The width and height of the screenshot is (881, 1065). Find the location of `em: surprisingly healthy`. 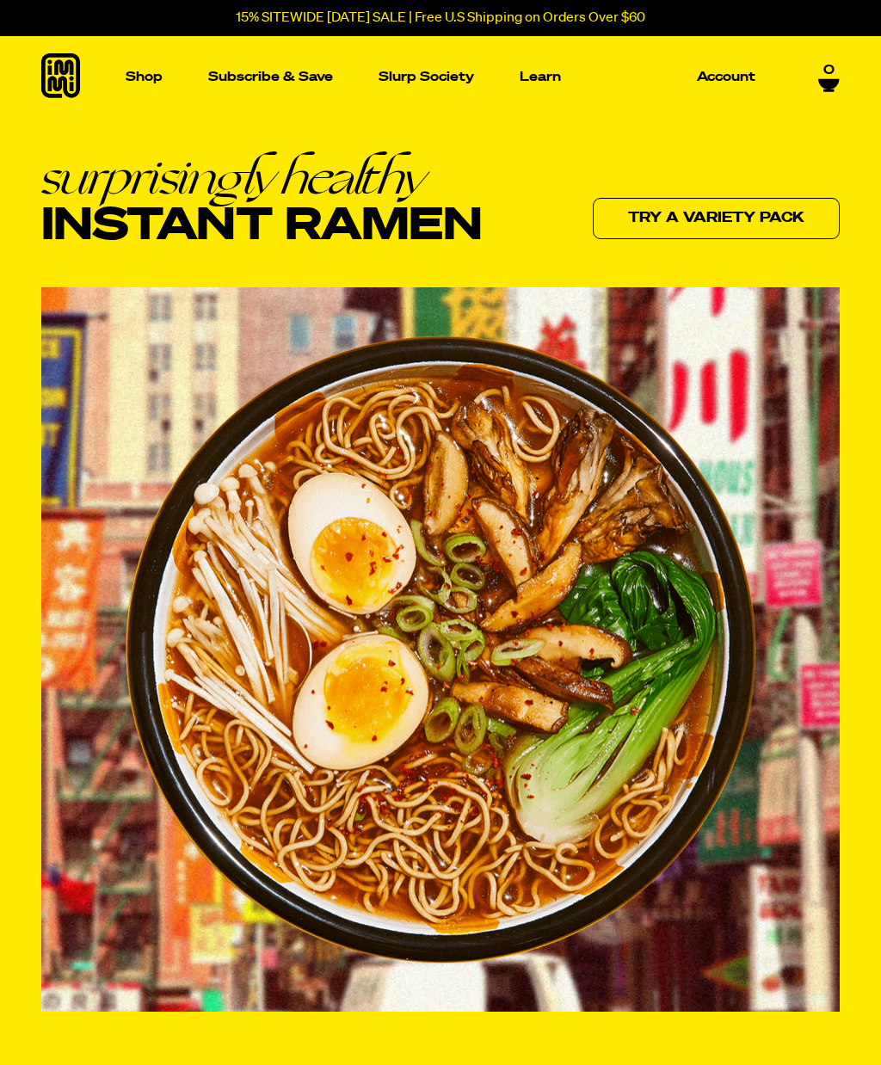

em: surprisingly healthy is located at coordinates (261, 176).